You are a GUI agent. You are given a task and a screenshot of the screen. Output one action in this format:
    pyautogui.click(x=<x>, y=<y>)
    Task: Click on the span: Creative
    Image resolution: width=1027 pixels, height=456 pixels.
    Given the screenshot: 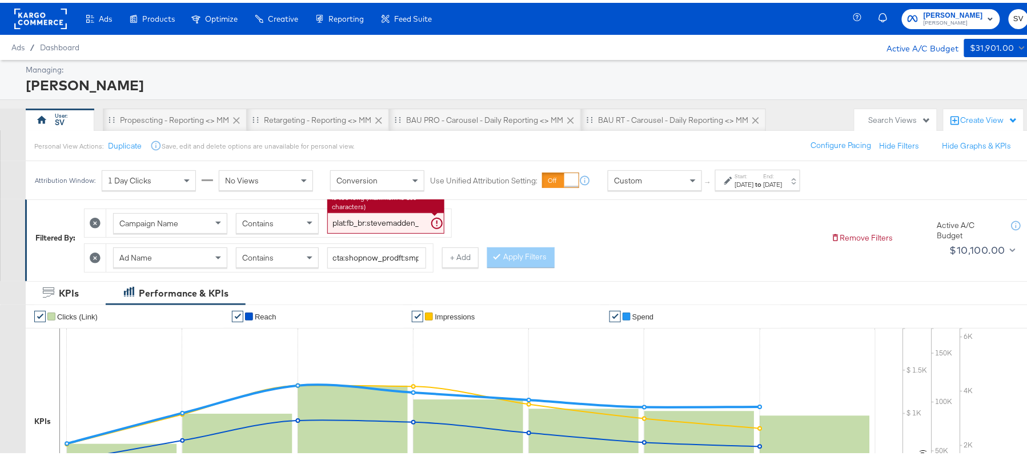 What is the action you would take?
    pyautogui.click(x=283, y=16)
    